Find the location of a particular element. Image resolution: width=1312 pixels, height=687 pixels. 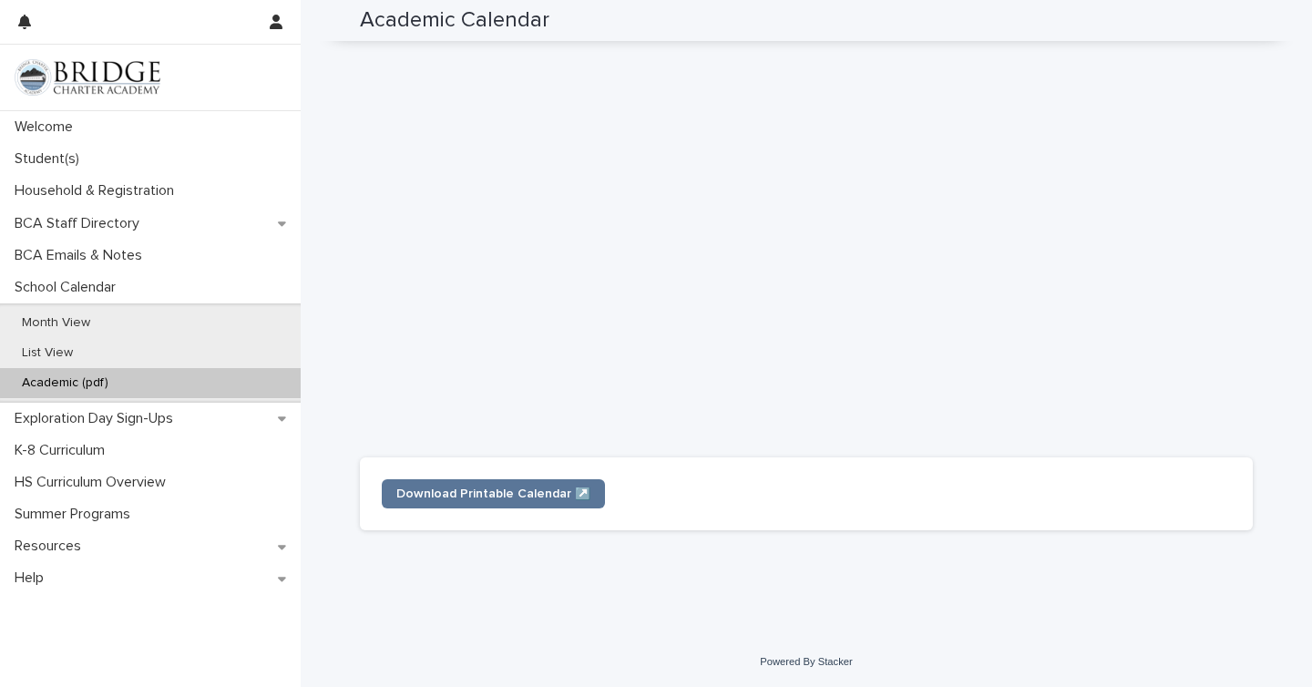

p: Student(s) is located at coordinates (50, 159).